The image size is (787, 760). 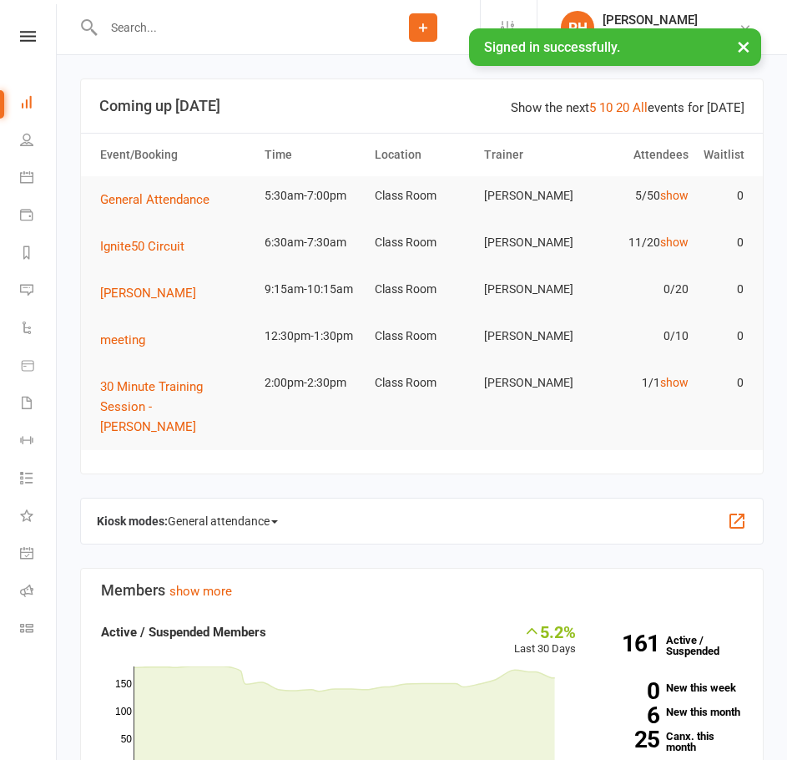 I want to click on a: What's New, so click(x=38, y=517).